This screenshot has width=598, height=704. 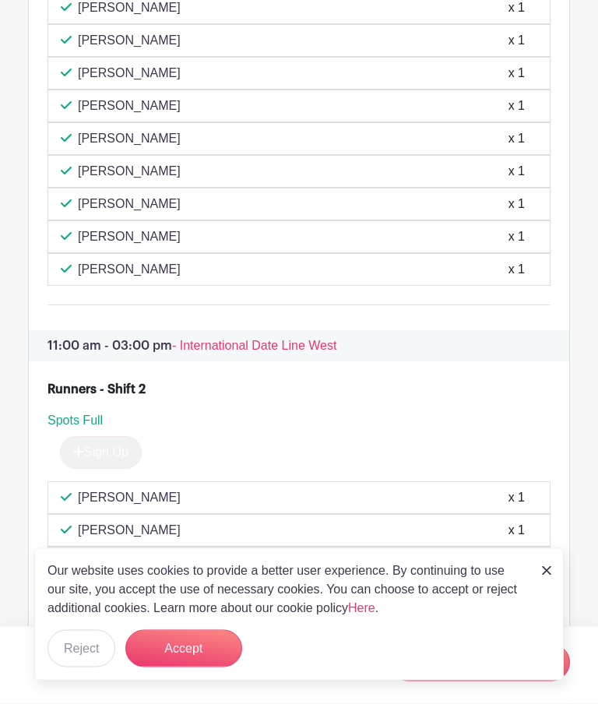 What do you see at coordinates (287, 589) in the screenshot?
I see `p: Our website uses cookies to provide a better user experience. By continuing to use our site, you ...` at bounding box center [287, 589].